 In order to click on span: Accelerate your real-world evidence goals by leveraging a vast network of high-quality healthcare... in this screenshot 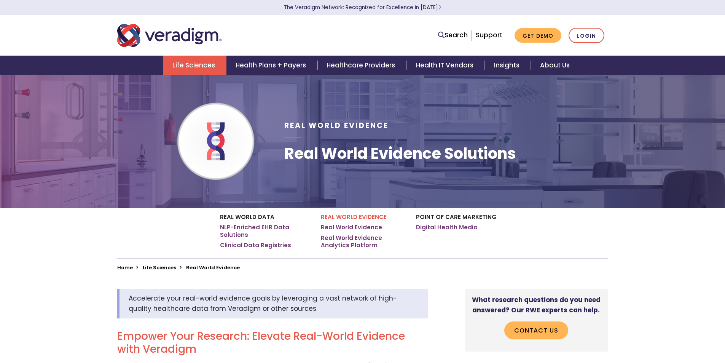, I will do `click(263, 303)`.